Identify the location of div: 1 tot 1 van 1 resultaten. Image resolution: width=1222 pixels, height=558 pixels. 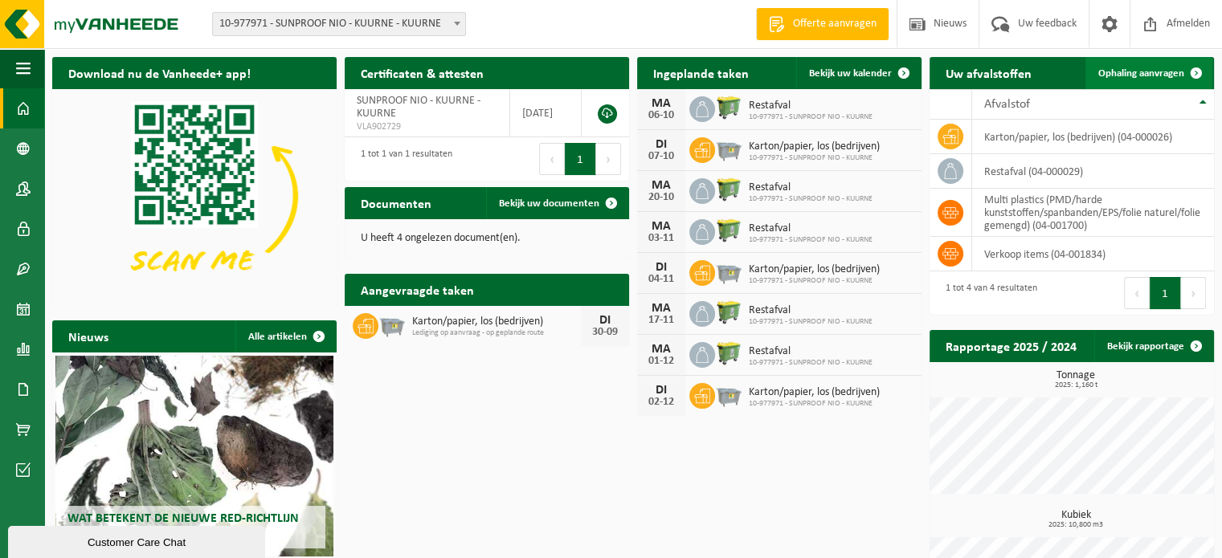
(403, 159).